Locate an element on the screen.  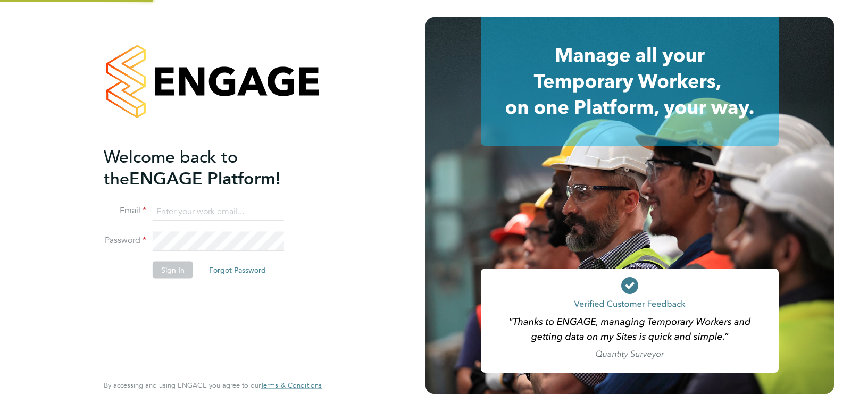
h2: ENGAGE Platform! is located at coordinates (208, 168).